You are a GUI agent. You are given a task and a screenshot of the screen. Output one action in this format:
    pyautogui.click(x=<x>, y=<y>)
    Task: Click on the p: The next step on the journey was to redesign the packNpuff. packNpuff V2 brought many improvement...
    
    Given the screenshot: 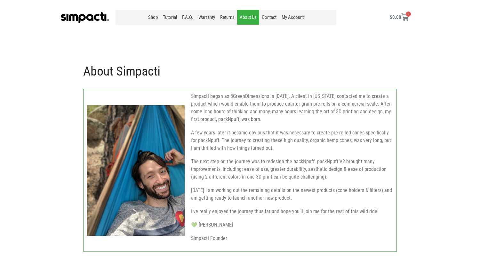 What is the action you would take?
    pyautogui.click(x=292, y=169)
    